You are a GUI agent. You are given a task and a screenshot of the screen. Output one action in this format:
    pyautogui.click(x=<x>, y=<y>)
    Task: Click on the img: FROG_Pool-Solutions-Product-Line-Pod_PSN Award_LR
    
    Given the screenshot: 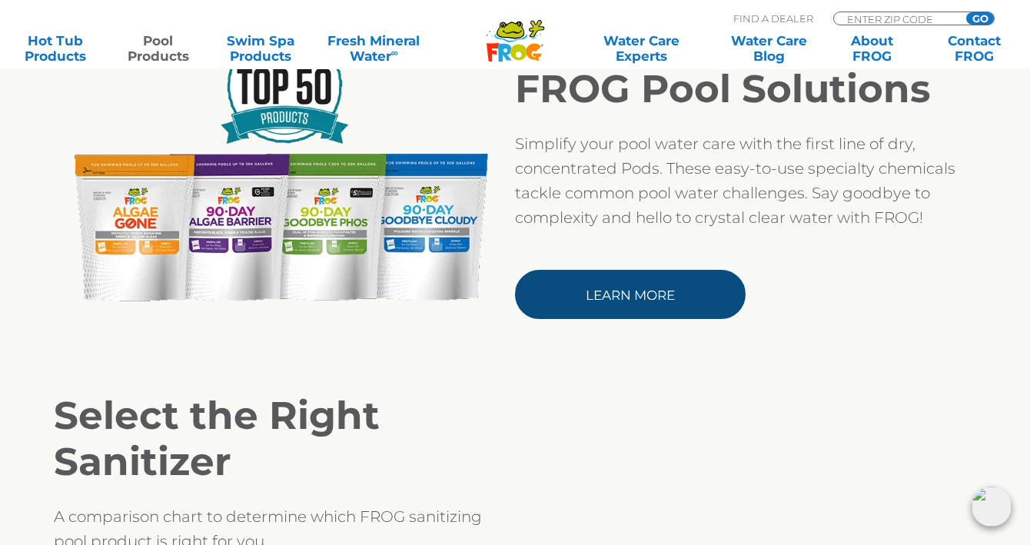 What is the action you would take?
    pyautogui.click(x=284, y=165)
    